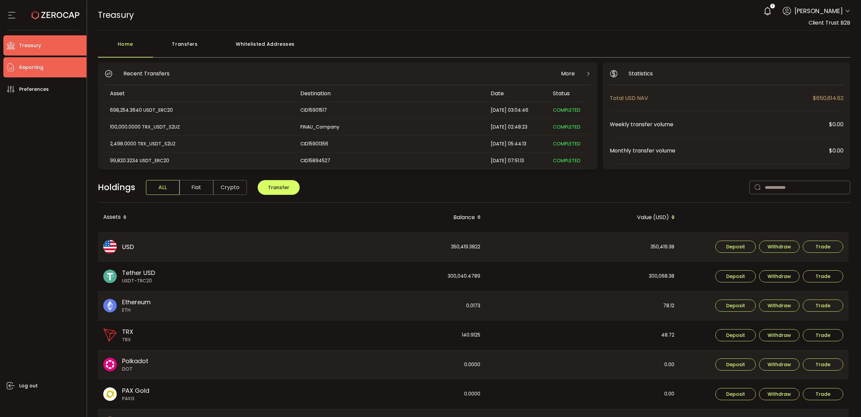  What do you see at coordinates (230, 187) in the screenshot?
I see `span: Crypto` at bounding box center [230, 187].